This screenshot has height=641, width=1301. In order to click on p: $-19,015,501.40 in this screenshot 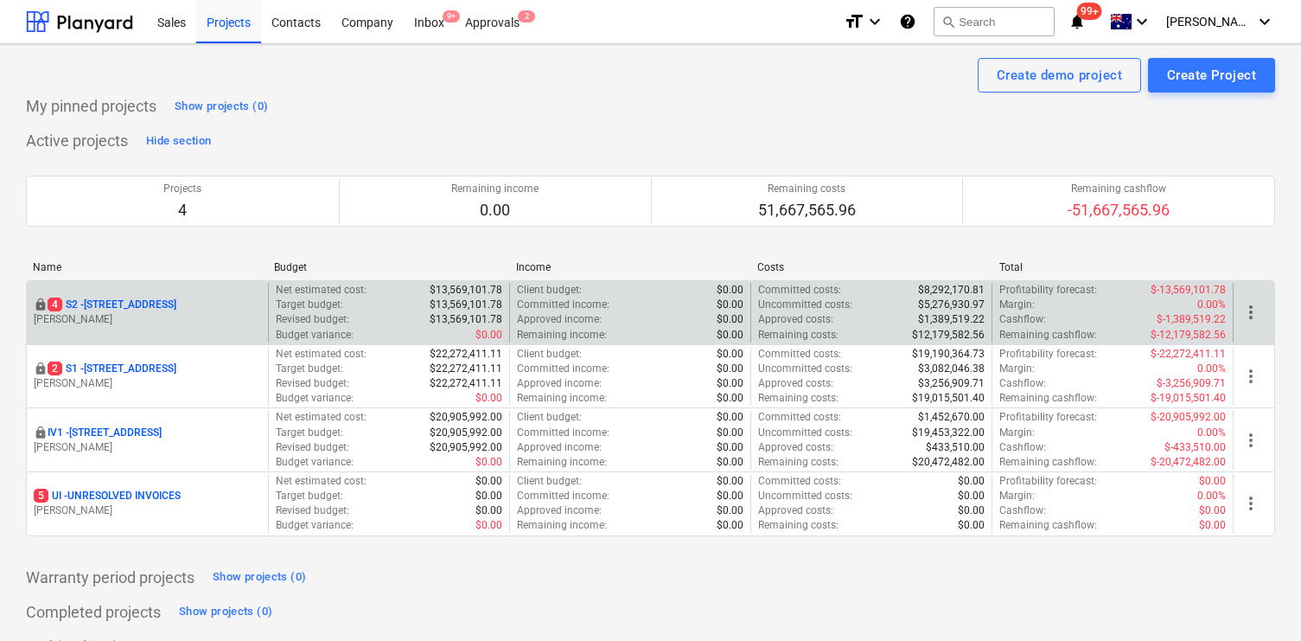, I will do `click(1188, 398)`.